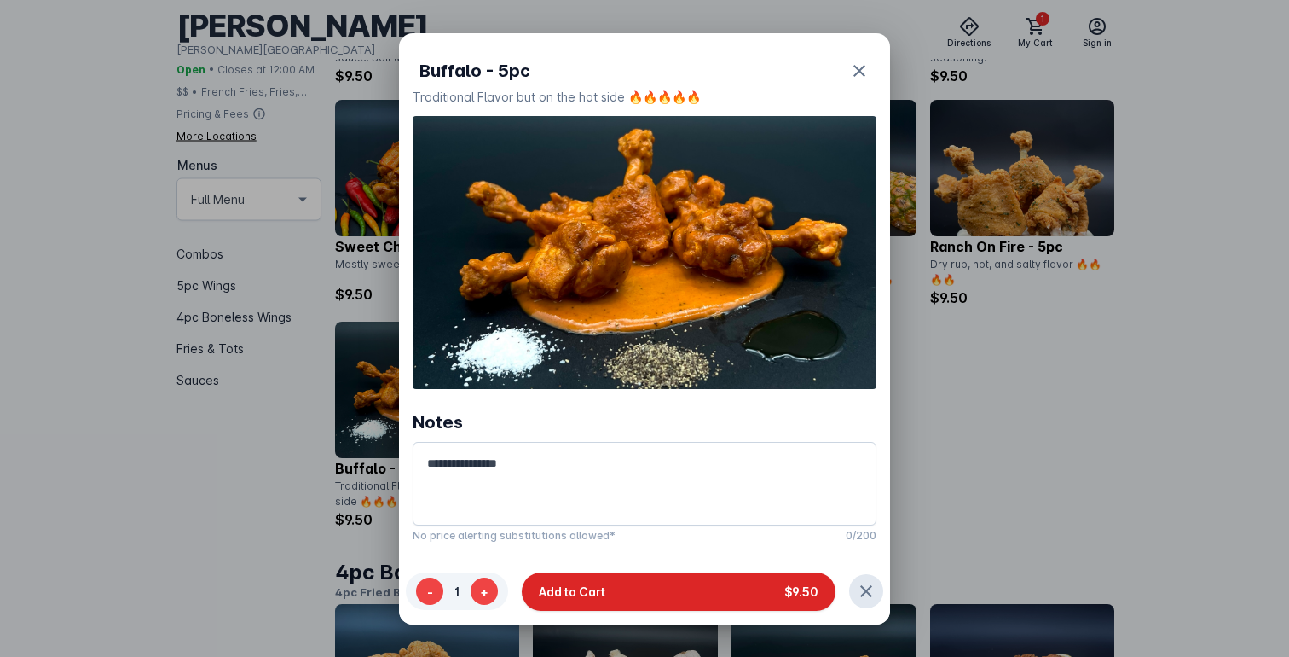  Describe the element at coordinates (645, 252) in the screenshot. I see `img: 3f9baa46-17ea-4af1-9cff-06ca802f5a8d.jpg` at that location.